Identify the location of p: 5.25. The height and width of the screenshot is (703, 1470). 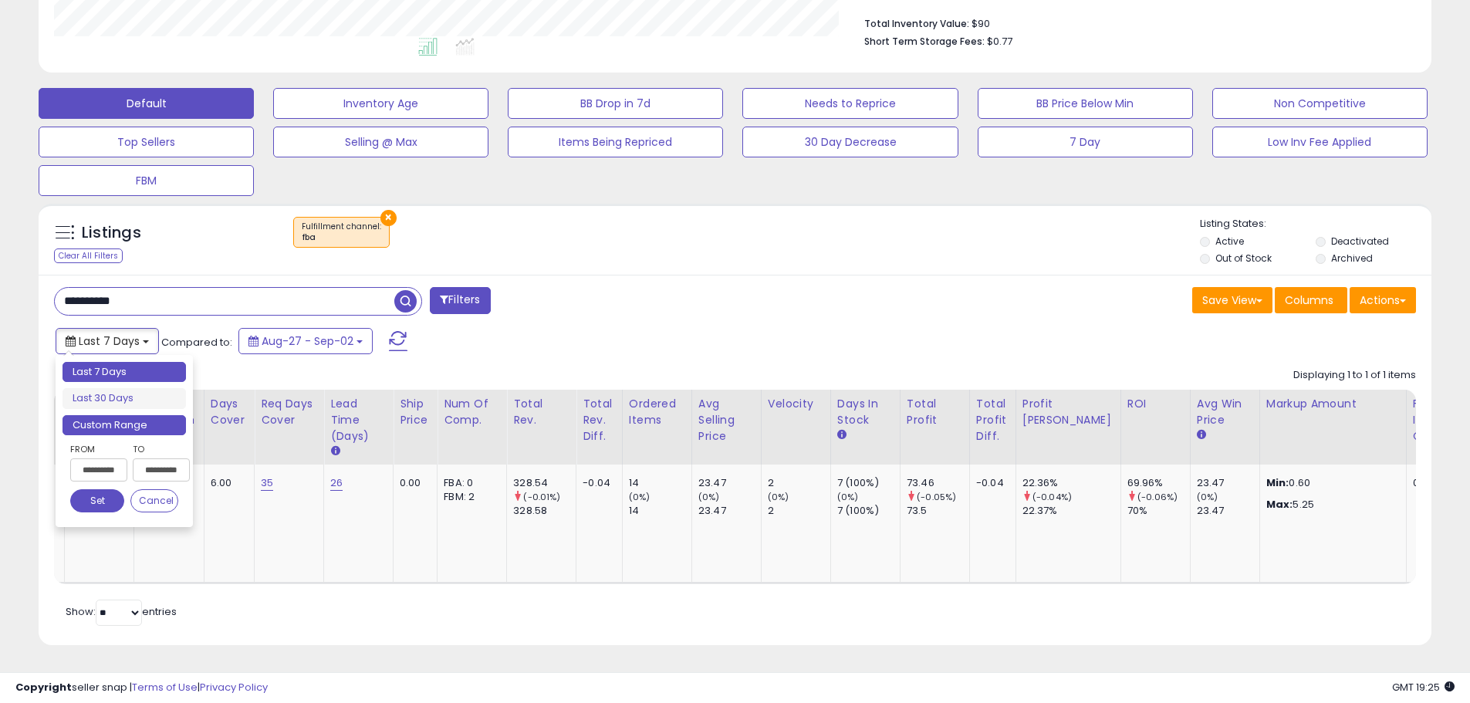
(1330, 505).